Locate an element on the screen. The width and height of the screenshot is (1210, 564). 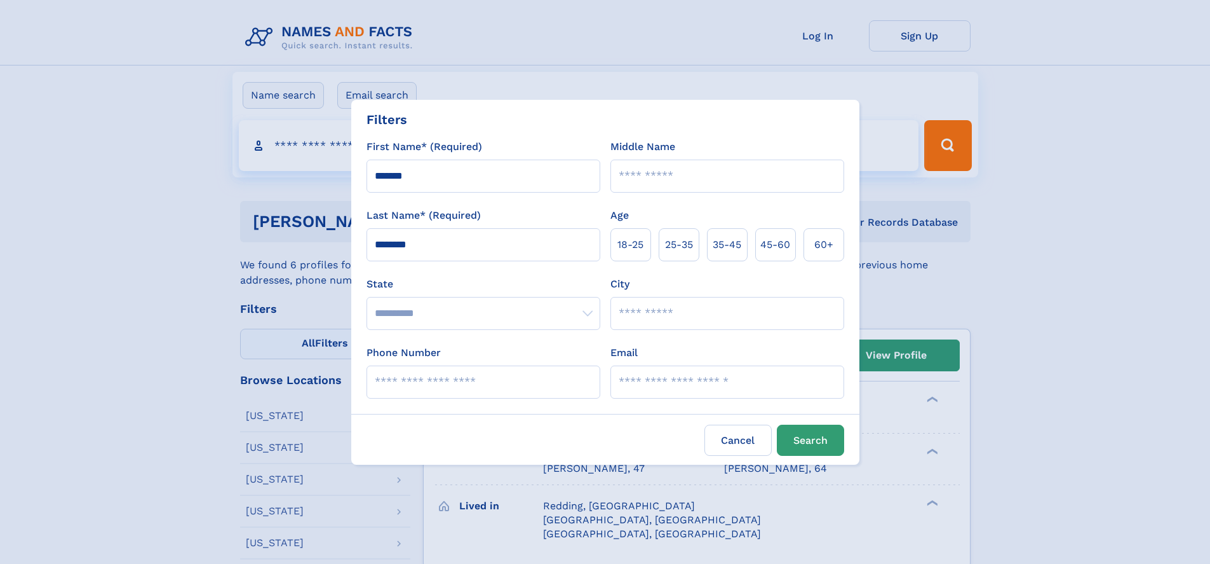
label: Age is located at coordinates (619, 215).